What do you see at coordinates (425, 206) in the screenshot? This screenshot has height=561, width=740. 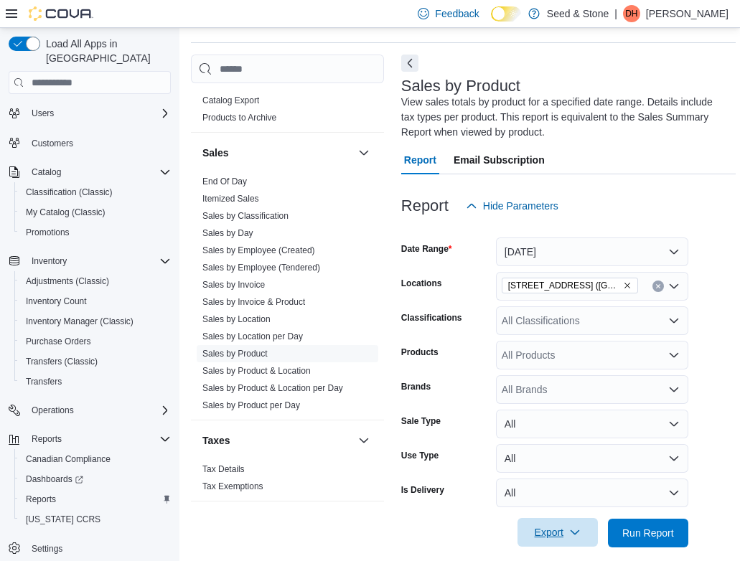 I see `h3: Report` at bounding box center [425, 206].